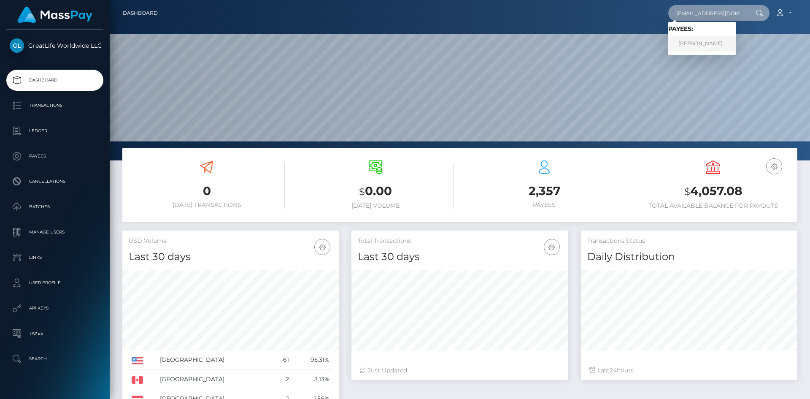  I want to click on a: Transactions, so click(55, 105).